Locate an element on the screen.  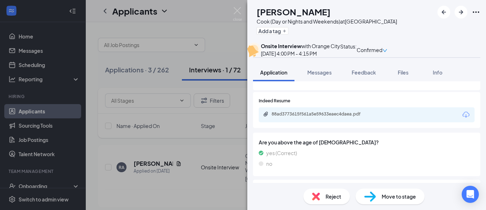
span: no is located at coordinates (269, 164).